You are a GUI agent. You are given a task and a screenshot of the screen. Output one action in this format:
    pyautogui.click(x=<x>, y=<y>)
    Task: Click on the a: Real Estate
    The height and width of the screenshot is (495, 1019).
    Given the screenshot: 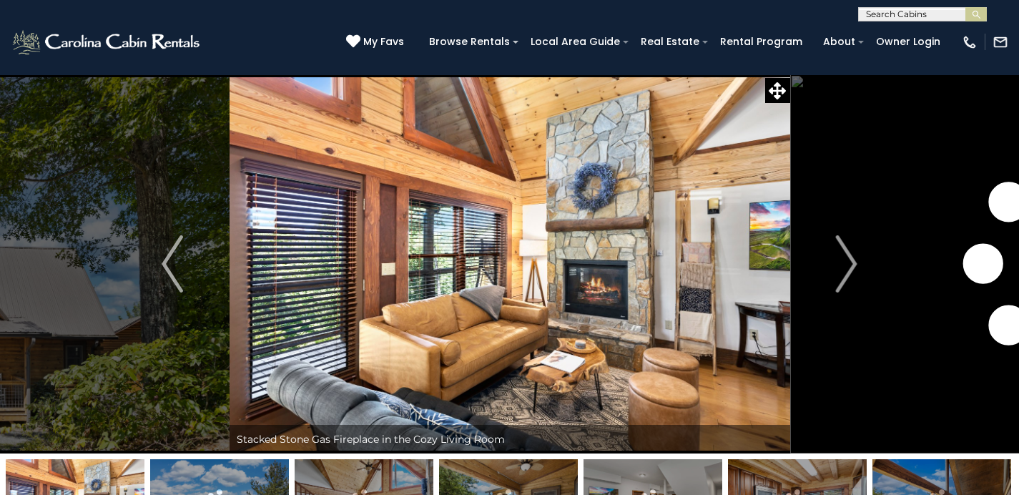 What is the action you would take?
    pyautogui.click(x=670, y=41)
    